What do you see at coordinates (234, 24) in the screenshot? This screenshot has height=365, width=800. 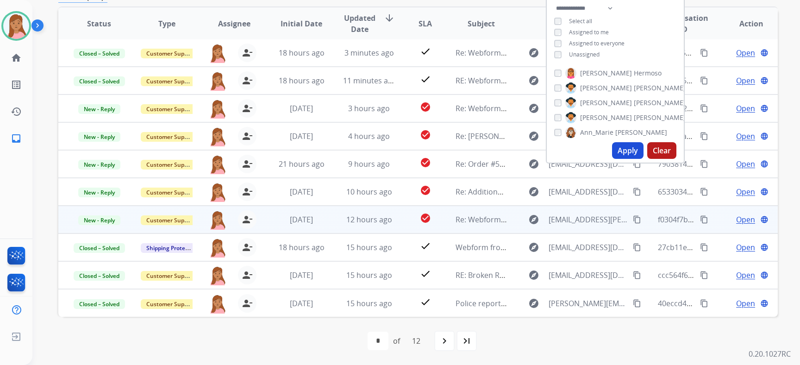 I see `span: Assignee` at bounding box center [234, 24].